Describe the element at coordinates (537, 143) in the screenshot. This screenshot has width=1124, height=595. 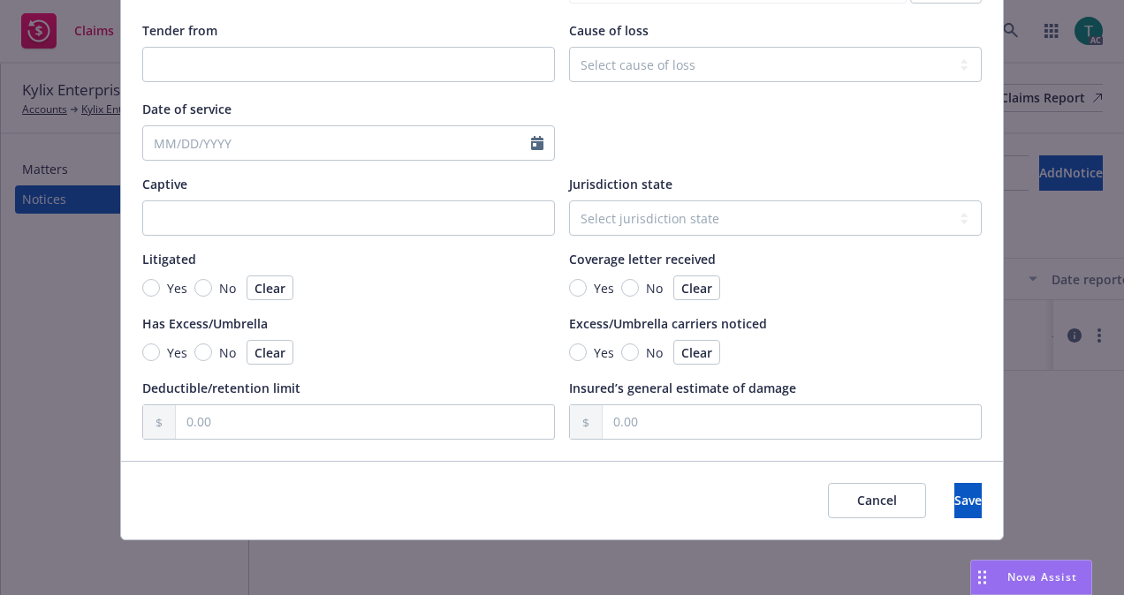
I see `svg: Calendar` at that location.